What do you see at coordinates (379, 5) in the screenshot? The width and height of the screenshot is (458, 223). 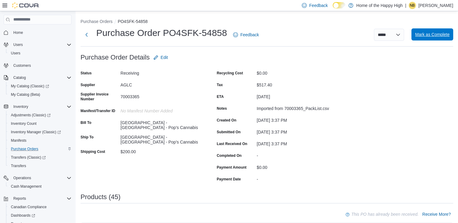 I see `p: Home of the Happy High` at bounding box center [379, 5].